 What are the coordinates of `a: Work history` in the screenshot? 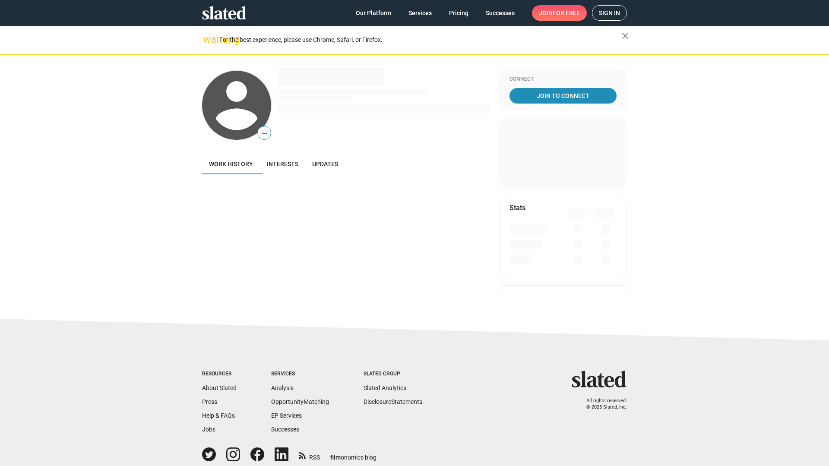 It's located at (231, 164).